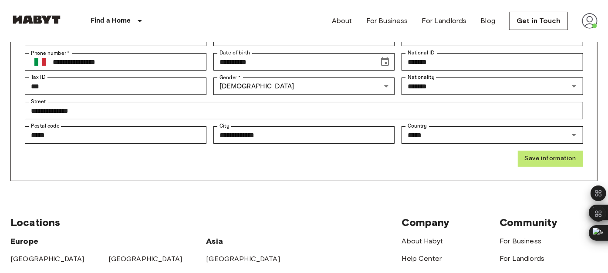 This screenshot has width=608, height=273. Describe the element at coordinates (423, 241) in the screenshot. I see `a: About Habyt` at that location.